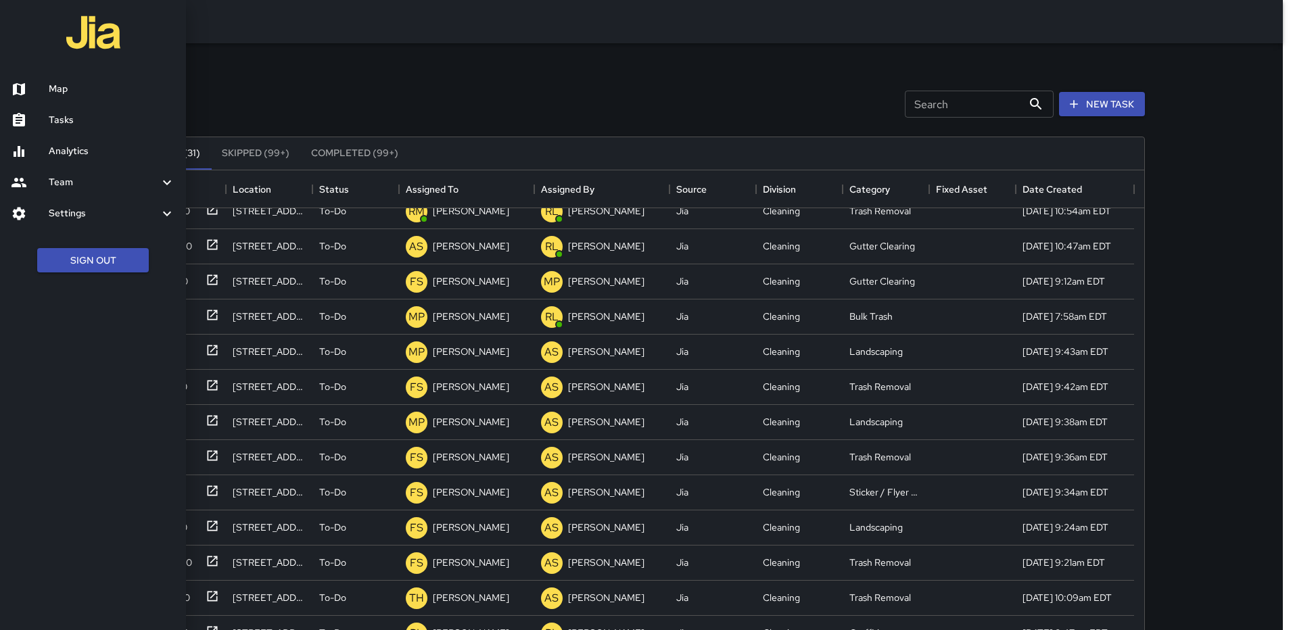 The image size is (1293, 630). Describe the element at coordinates (103, 214) in the screenshot. I see `h6: Settings` at that location.